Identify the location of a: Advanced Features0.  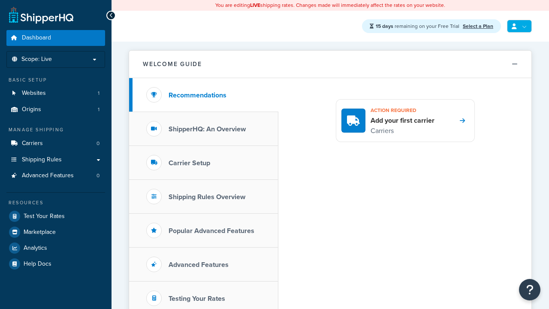
(56, 176).